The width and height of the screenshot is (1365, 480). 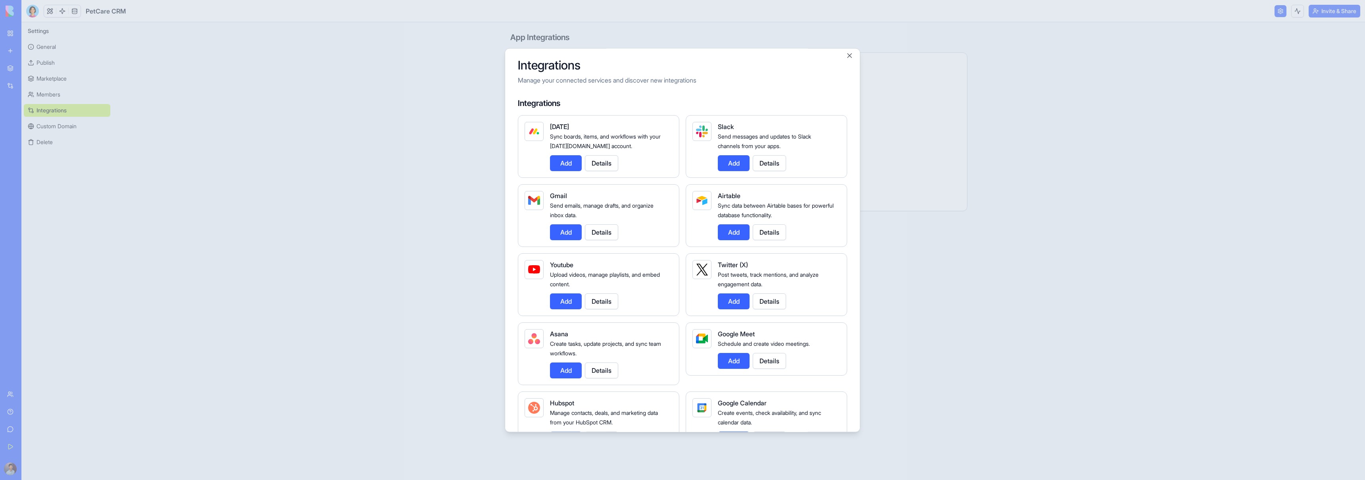 I want to click on span: Create tasks, update projects, and sync team workflows., so click(x=605, y=348).